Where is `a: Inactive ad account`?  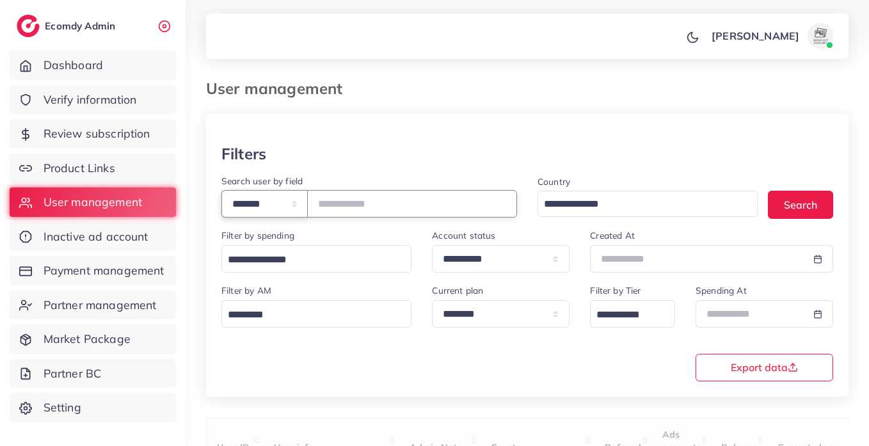 a: Inactive ad account is located at coordinates (93, 237).